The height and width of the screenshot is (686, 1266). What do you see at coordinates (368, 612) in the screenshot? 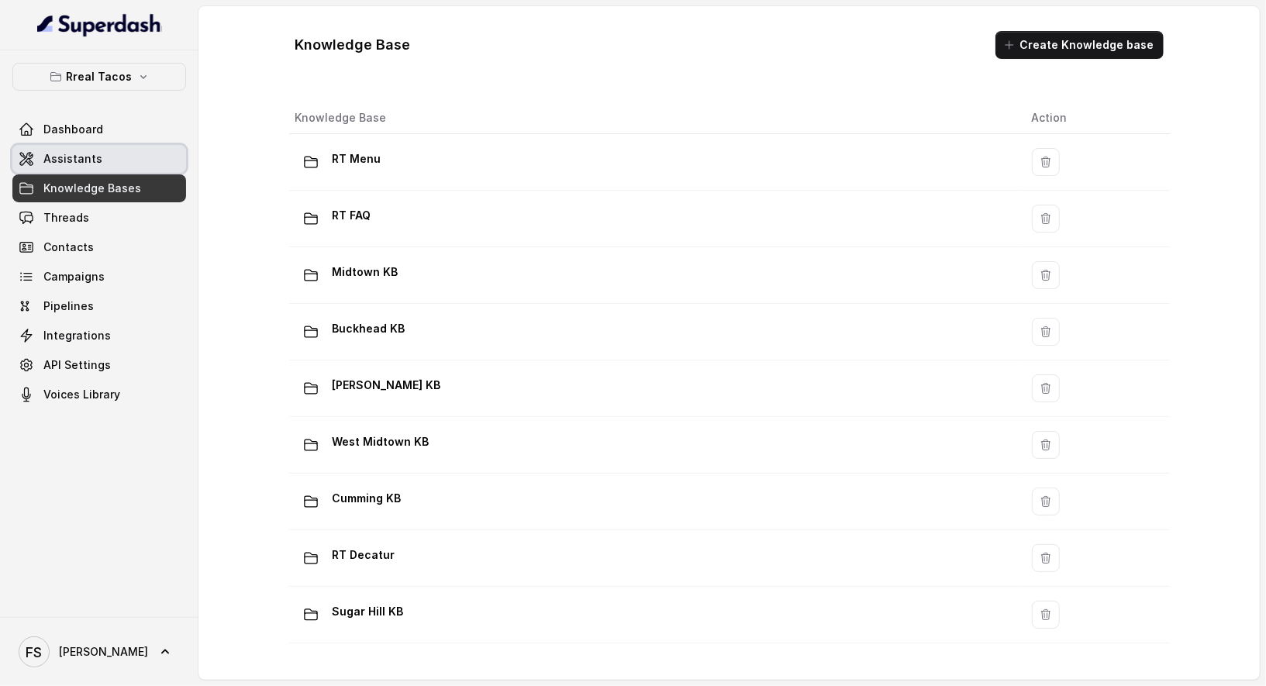
I see `p: Sugar Hill KB` at bounding box center [368, 612].